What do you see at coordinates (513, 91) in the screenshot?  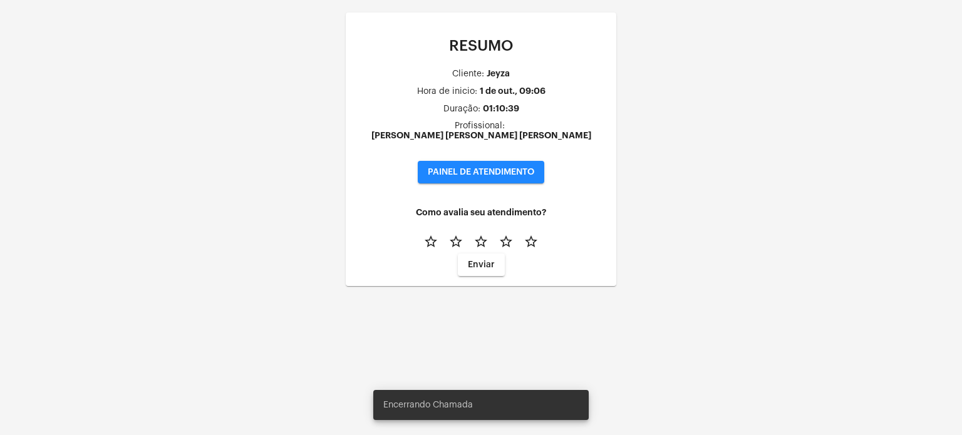 I see `div: 1 de out., 09:06` at bounding box center [513, 91].